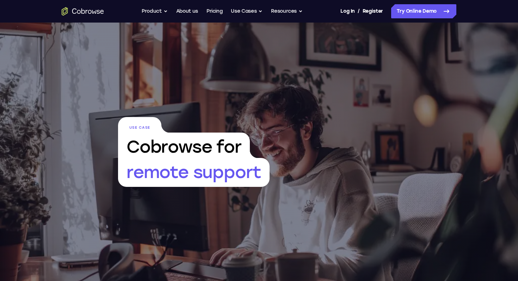  What do you see at coordinates (187, 11) in the screenshot?
I see `a: About us` at bounding box center [187, 11].